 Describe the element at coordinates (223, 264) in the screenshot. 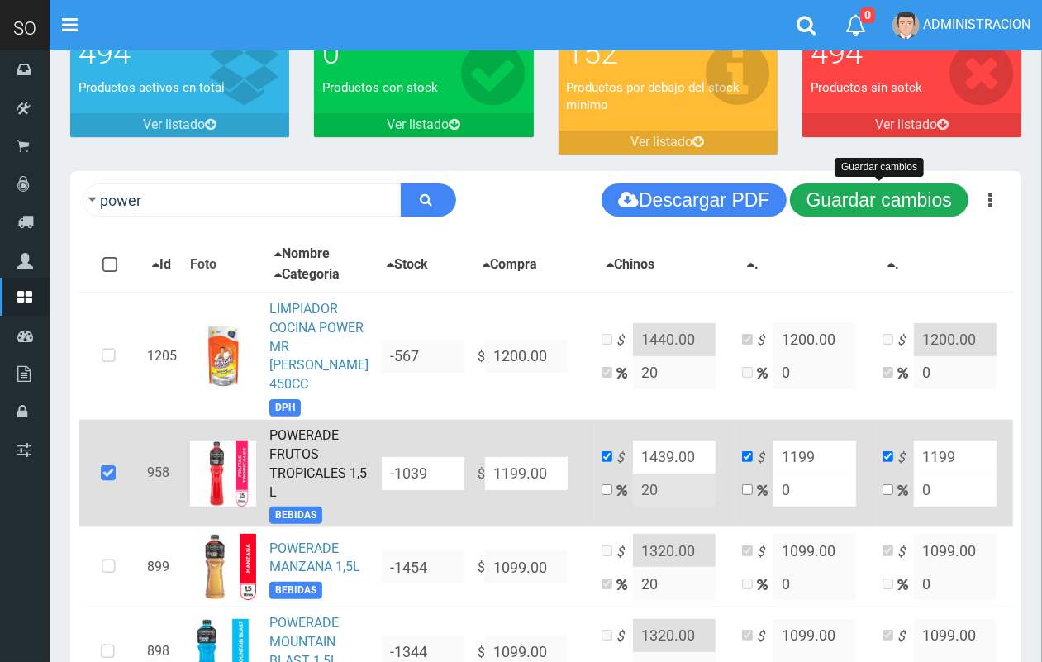

I see `th: Foto` at that location.